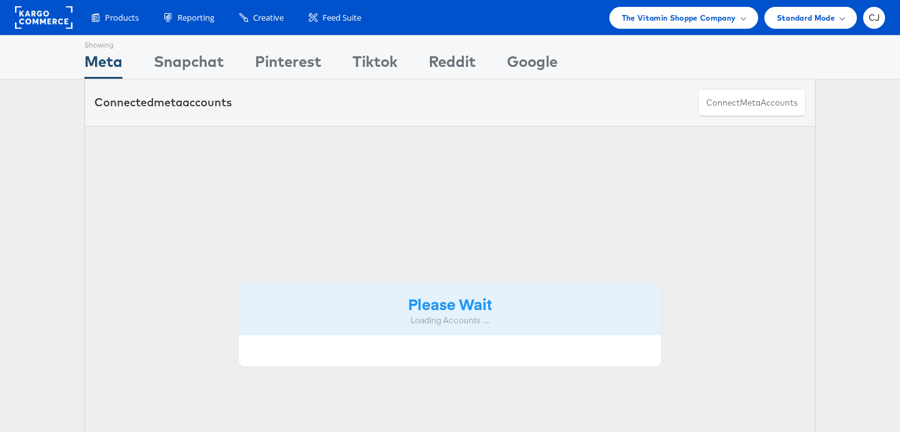 Image resolution: width=900 pixels, height=432 pixels. Describe the element at coordinates (679, 17) in the screenshot. I see `span: The Vitamin Shoppe Company` at that location.